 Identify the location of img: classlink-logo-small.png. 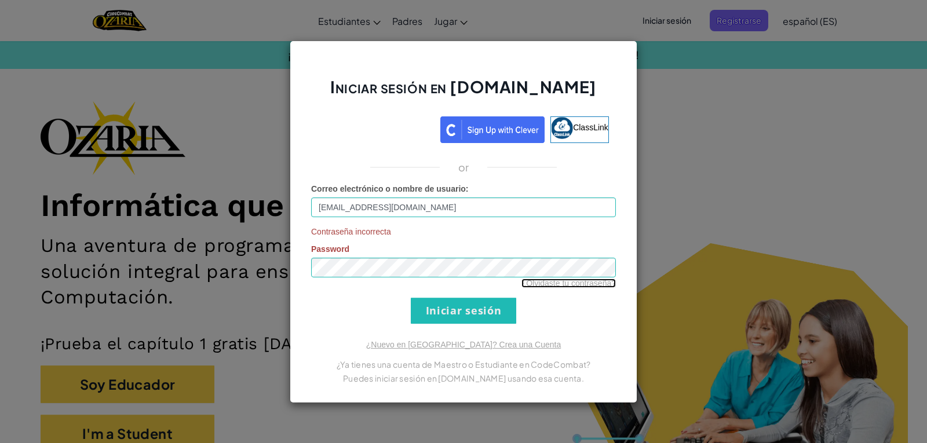
(562, 128).